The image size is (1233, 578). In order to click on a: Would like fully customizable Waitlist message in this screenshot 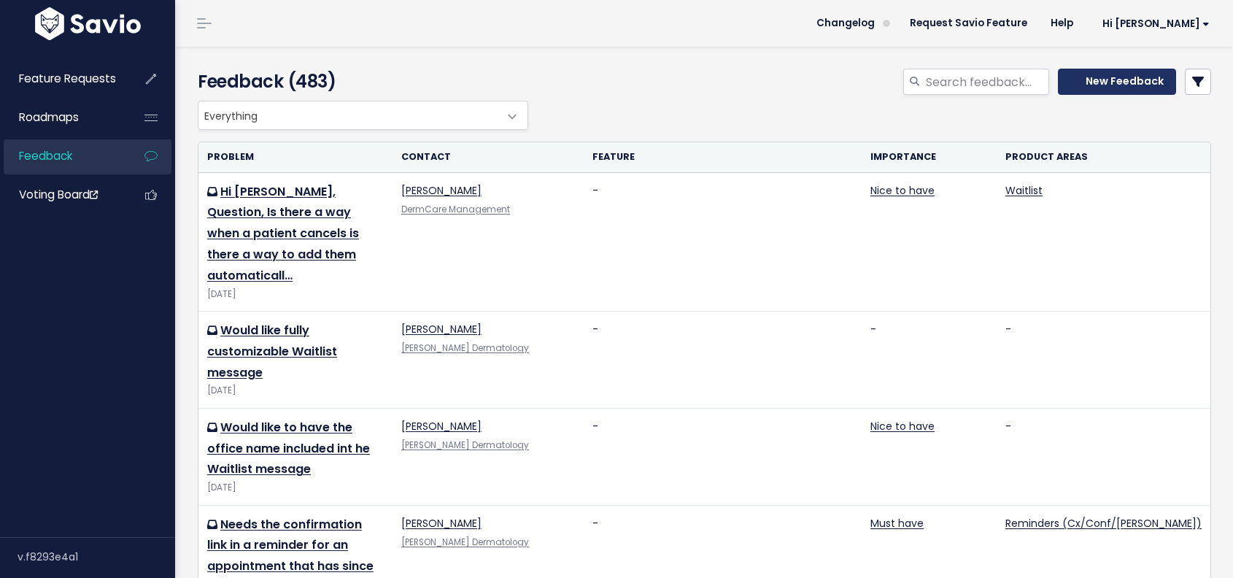, I will do `click(272, 351)`.